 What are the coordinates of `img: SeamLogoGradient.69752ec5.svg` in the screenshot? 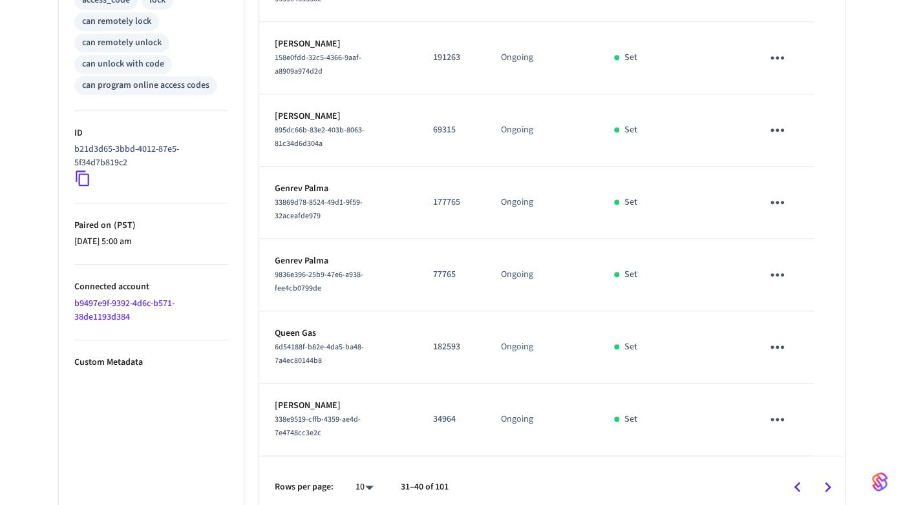 It's located at (879, 482).